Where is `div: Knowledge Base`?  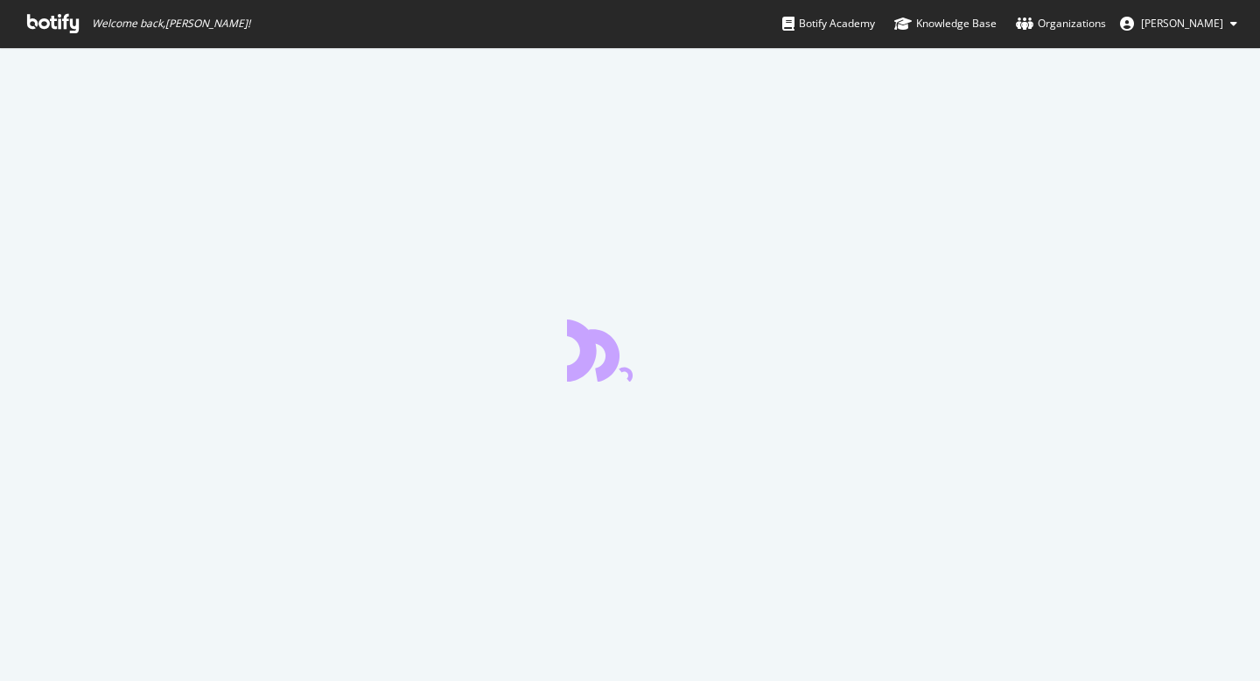
div: Knowledge Base is located at coordinates (945, 24).